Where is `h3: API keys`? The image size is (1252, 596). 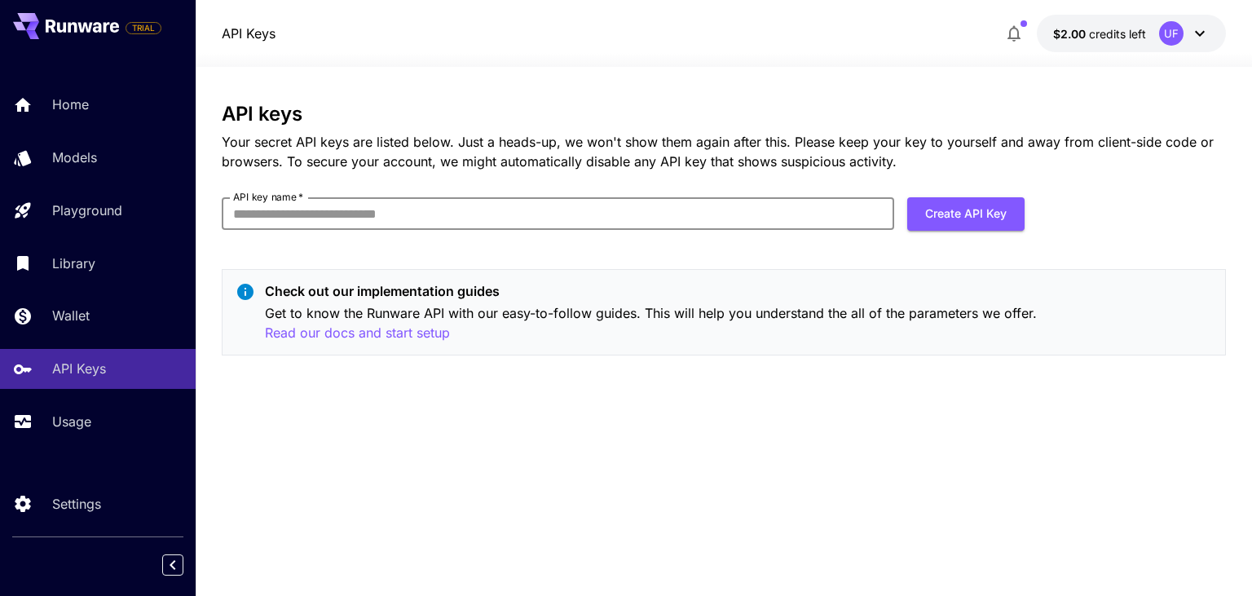 h3: API keys is located at coordinates (723, 114).